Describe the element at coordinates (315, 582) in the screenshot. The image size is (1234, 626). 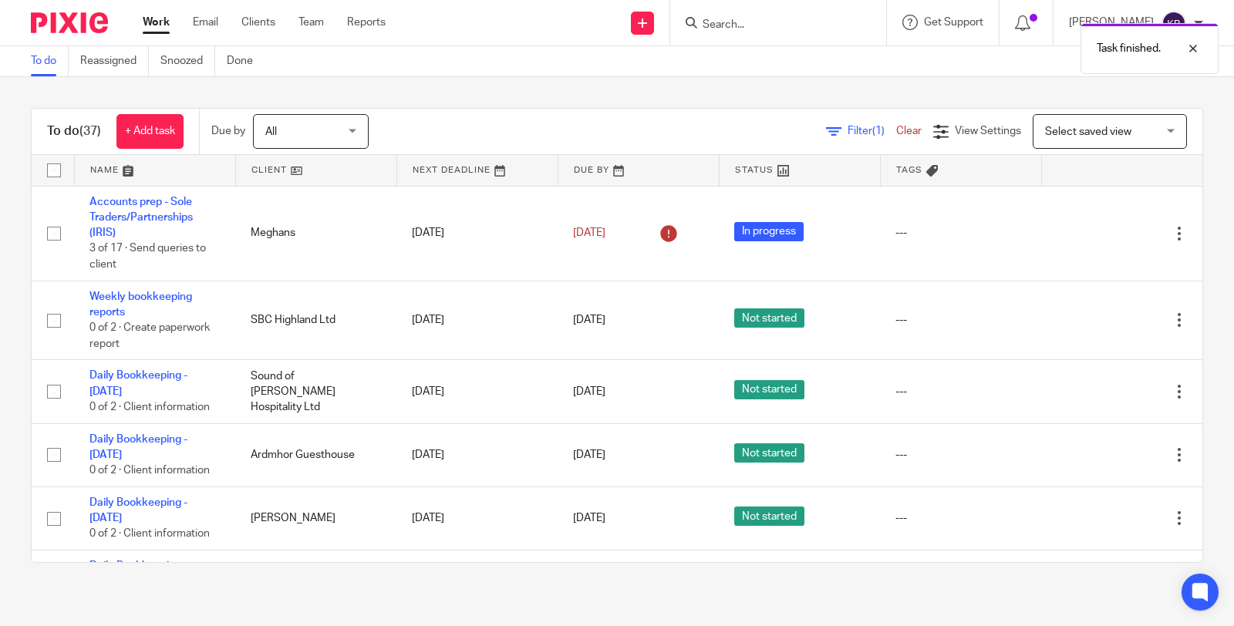
I see `td: Kintail Salmon Ltd` at that location.